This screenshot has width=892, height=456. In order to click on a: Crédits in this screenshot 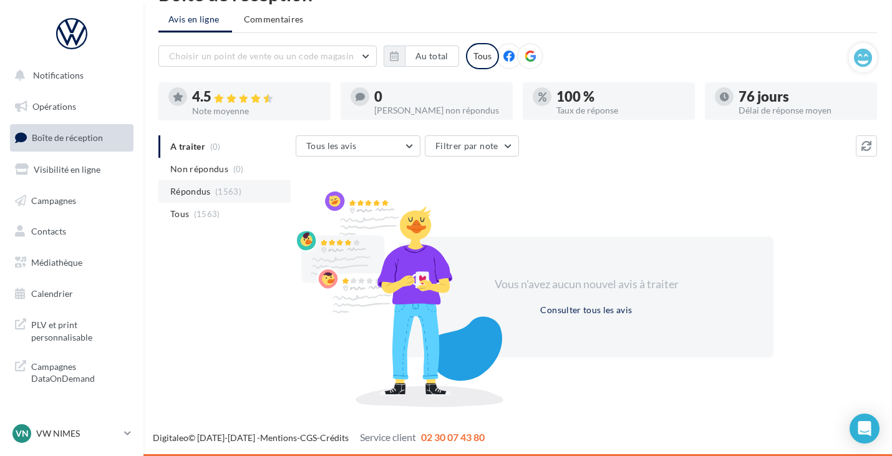, I will do `click(334, 437)`.